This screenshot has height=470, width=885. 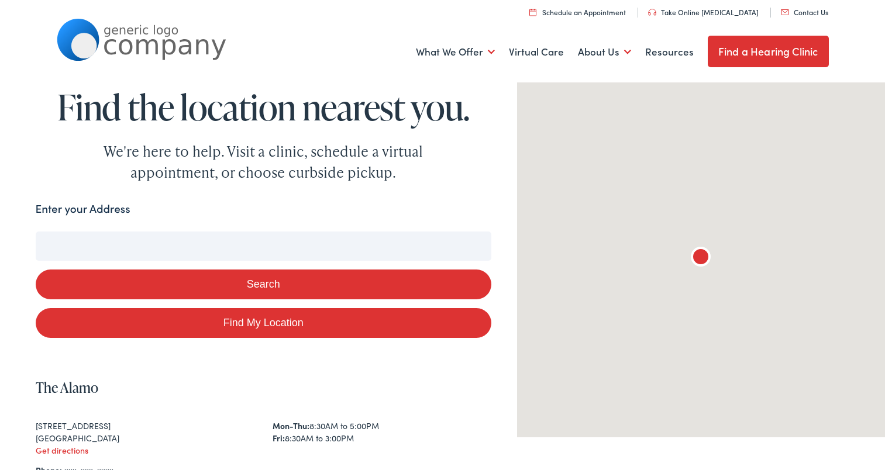 I want to click on div: We're here to help. Visit a clinic, schedule a virtual appointment, or choose curbside pickup., so click(x=263, y=162).